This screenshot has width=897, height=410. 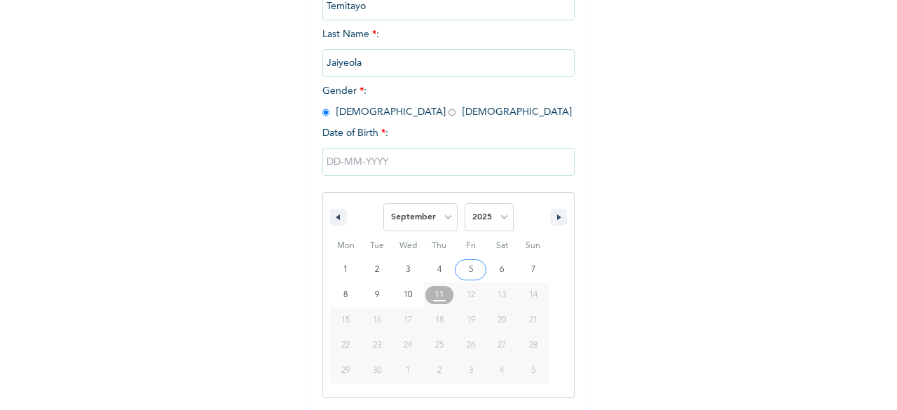 I want to click on button: 17, so click(x=408, y=320).